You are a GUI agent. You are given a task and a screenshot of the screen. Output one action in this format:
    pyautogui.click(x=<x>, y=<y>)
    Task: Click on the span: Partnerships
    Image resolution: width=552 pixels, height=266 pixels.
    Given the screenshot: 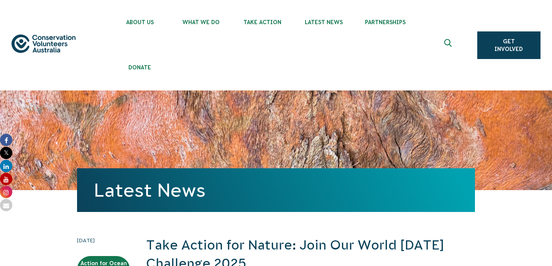 What is the action you would take?
    pyautogui.click(x=386, y=22)
    